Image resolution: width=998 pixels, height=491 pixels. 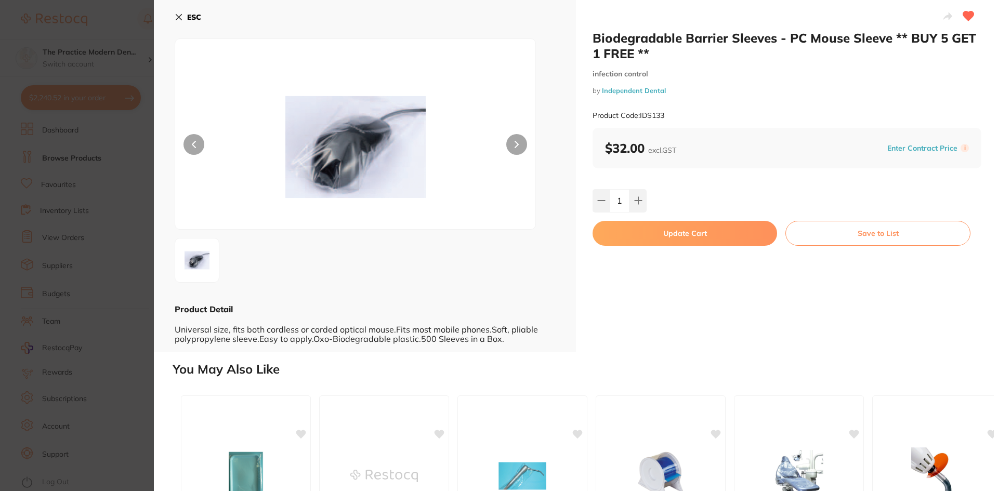 What do you see at coordinates (878, 233) in the screenshot?
I see `button: Save to List` at bounding box center [878, 233].